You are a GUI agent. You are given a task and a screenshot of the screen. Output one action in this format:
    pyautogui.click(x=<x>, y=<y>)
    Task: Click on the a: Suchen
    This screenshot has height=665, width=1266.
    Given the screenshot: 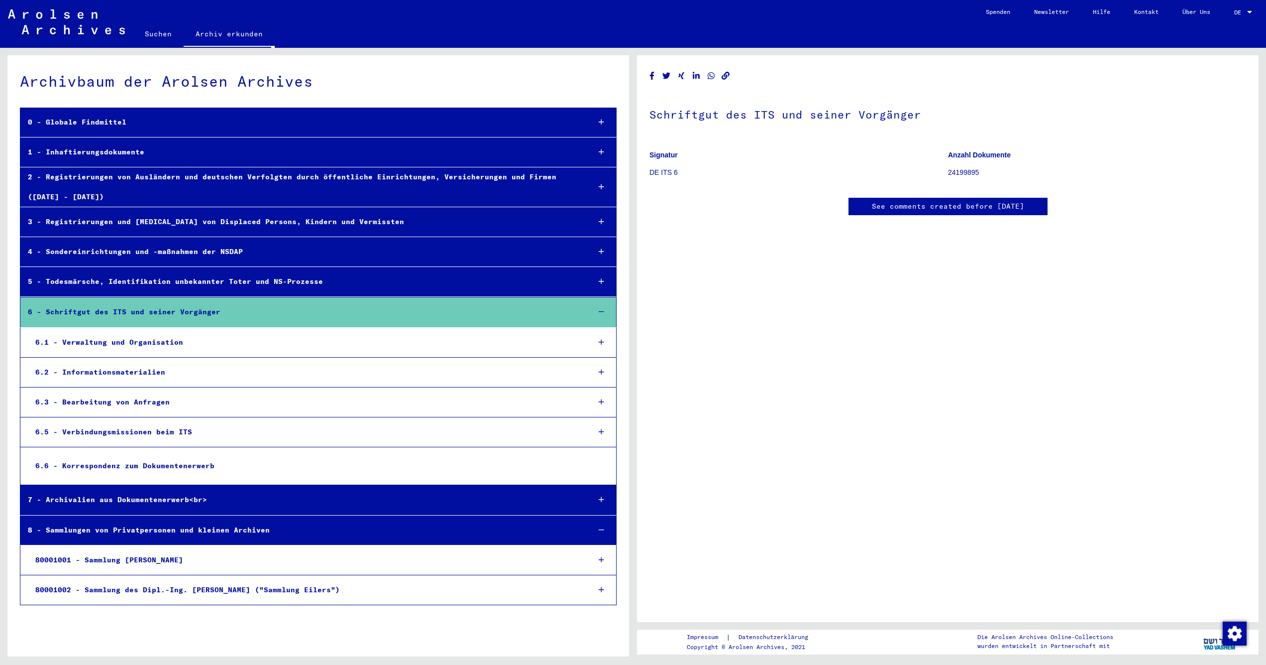 What is the action you would take?
    pyautogui.click(x=158, y=34)
    